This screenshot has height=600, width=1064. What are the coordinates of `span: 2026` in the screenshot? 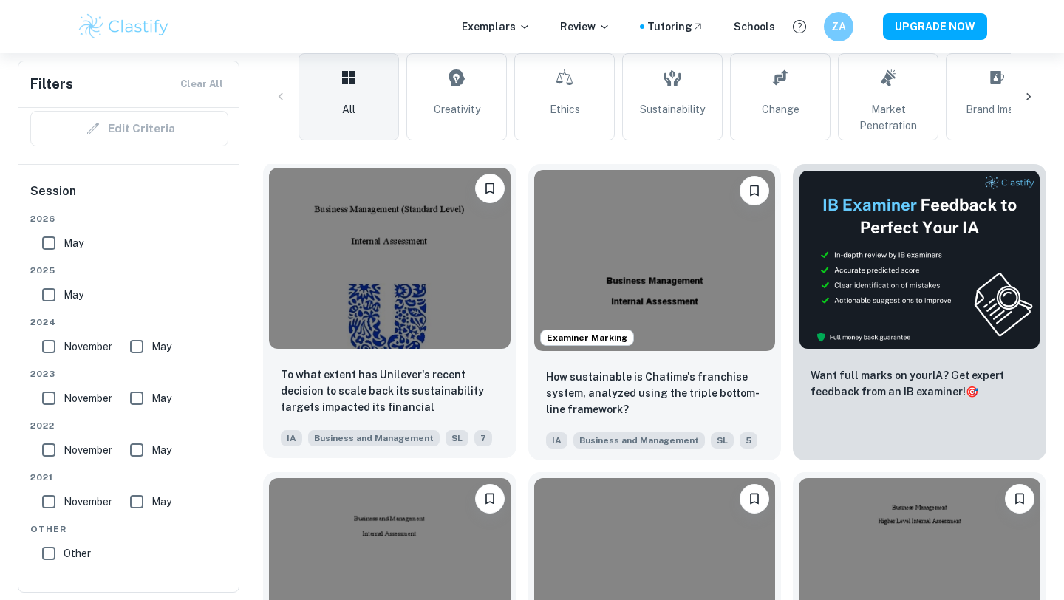 It's located at (129, 219).